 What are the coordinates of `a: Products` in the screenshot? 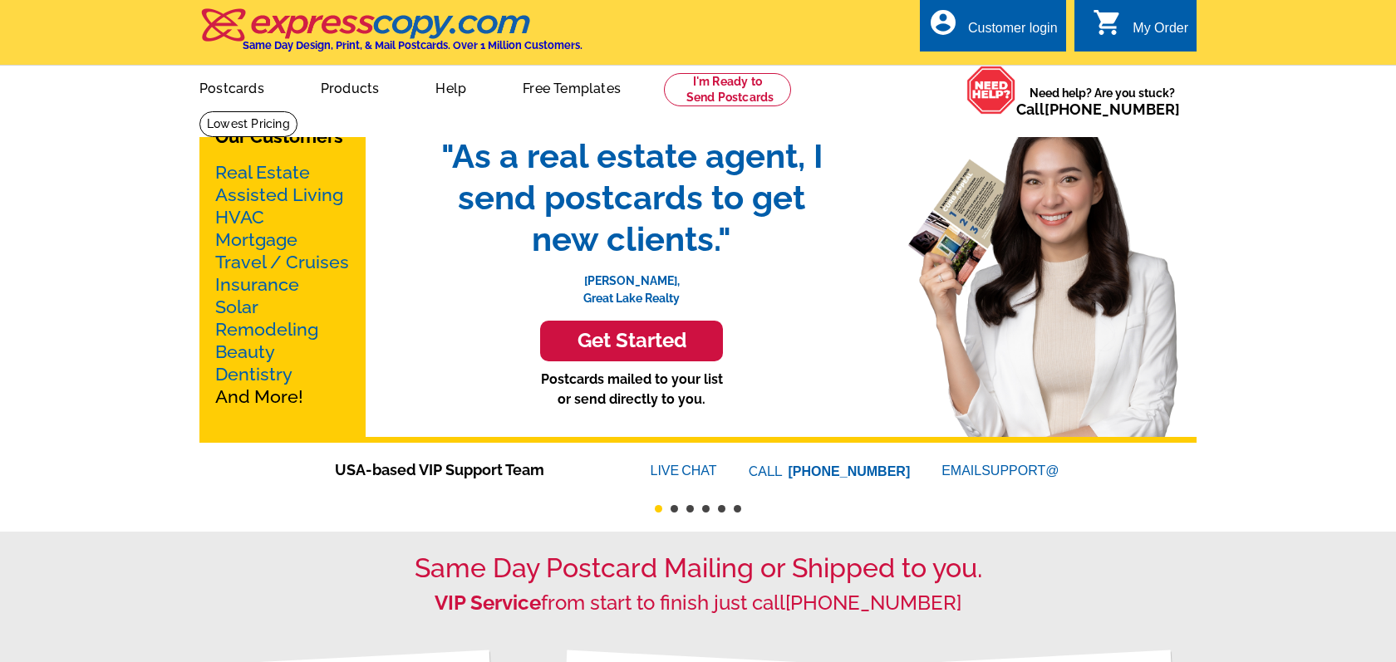 It's located at (350, 86).